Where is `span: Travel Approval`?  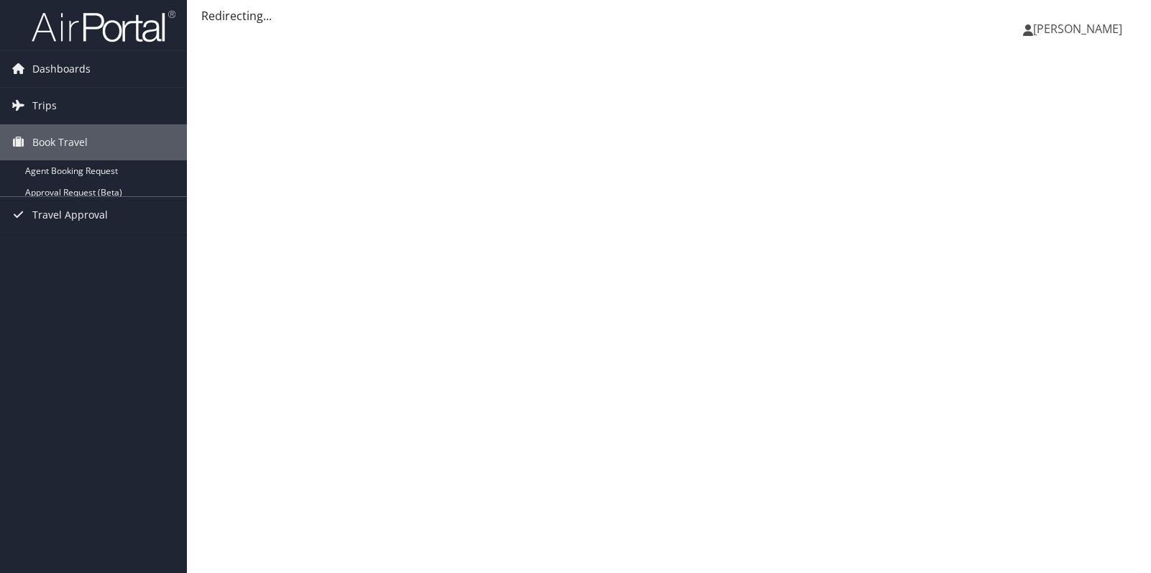 span: Travel Approval is located at coordinates (70, 215).